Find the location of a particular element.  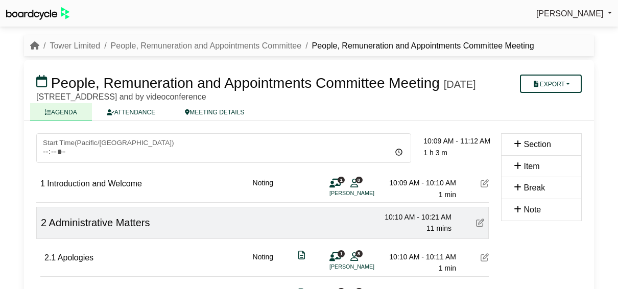

img: BoardcycleBlackGreen-aaafeed430059cb809a45853b8cf6d952af9d84e6e89e1f1685b34bfd5cb7d64.svg is located at coordinates (38, 13).